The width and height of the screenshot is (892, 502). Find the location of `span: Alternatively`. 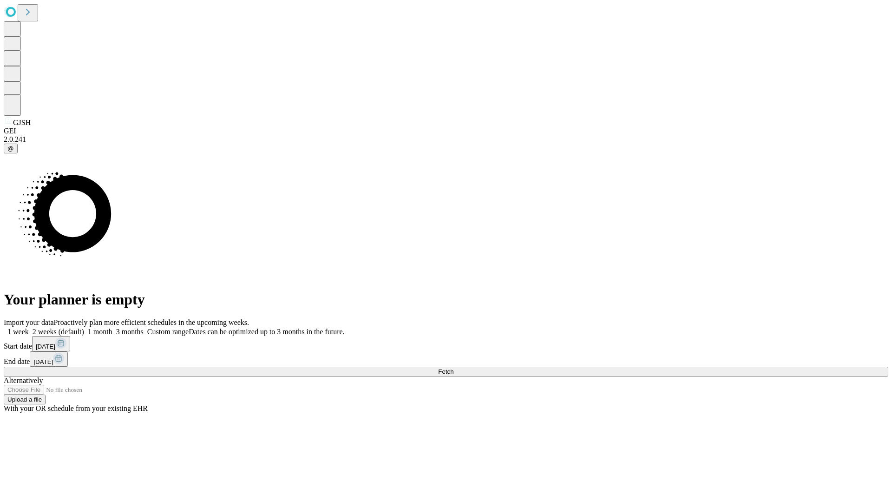

span: Alternatively is located at coordinates (23, 380).